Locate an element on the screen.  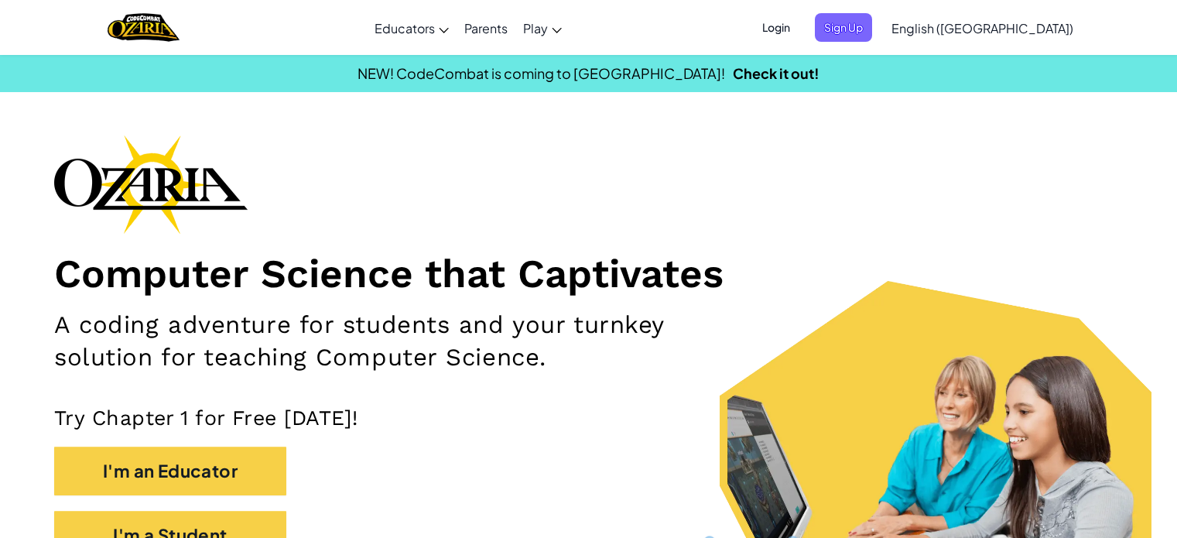
a: Educators is located at coordinates (412, 28).